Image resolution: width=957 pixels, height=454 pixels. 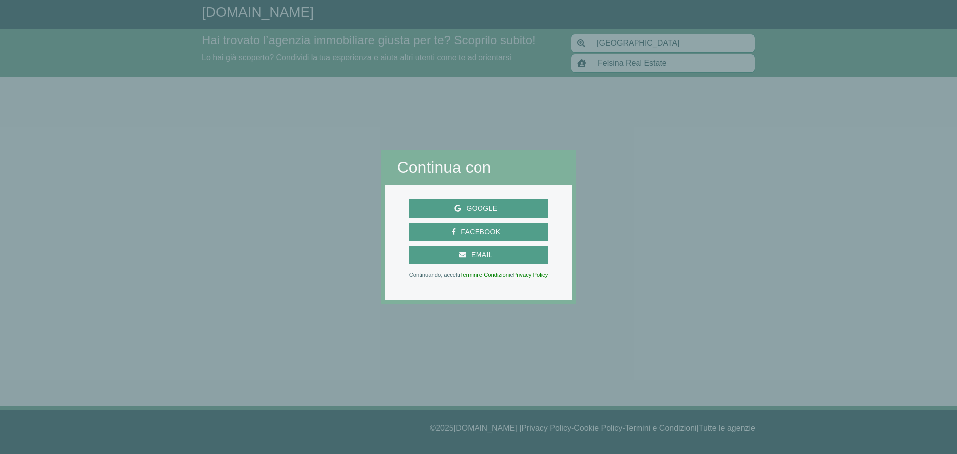 What do you see at coordinates (531, 275) in the screenshot?
I see `a: Privacy Policy` at bounding box center [531, 275].